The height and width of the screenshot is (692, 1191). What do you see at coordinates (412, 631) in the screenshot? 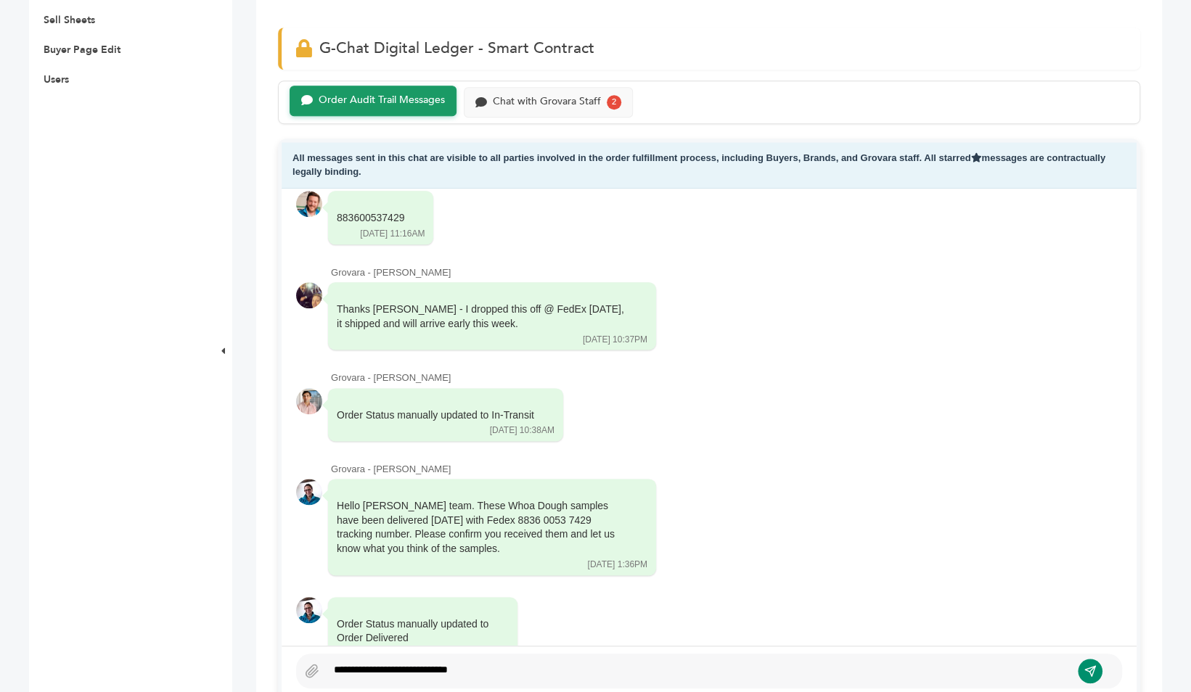
I see `div: Order Status manually updated to Order Delivered` at bounding box center [412, 631].